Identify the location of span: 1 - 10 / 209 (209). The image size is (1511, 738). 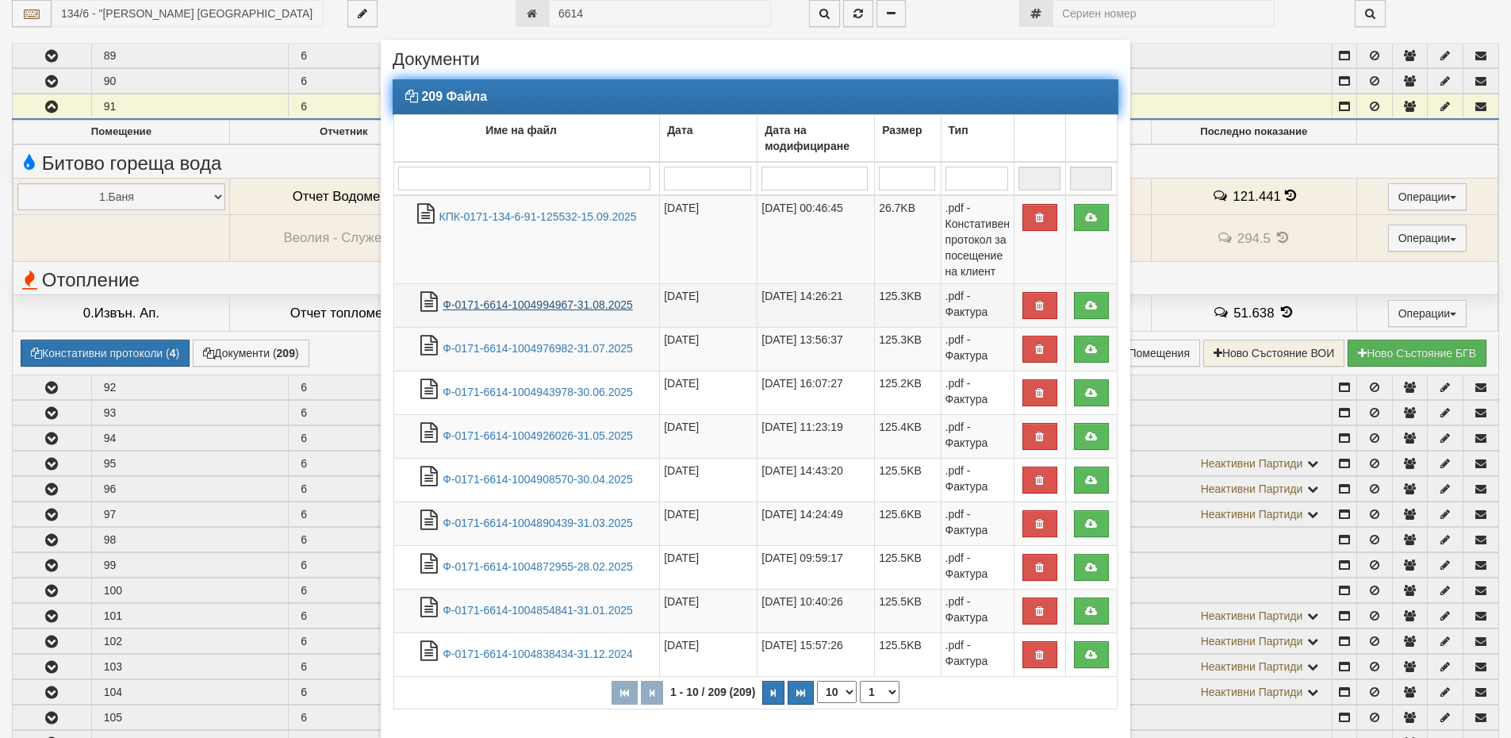
(712, 692).